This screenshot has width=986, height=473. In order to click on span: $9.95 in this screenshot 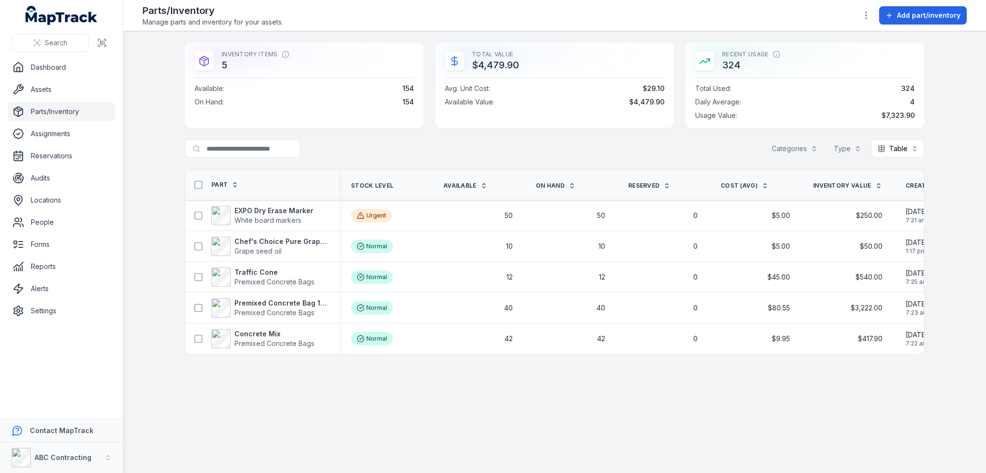, I will do `click(781, 339)`.